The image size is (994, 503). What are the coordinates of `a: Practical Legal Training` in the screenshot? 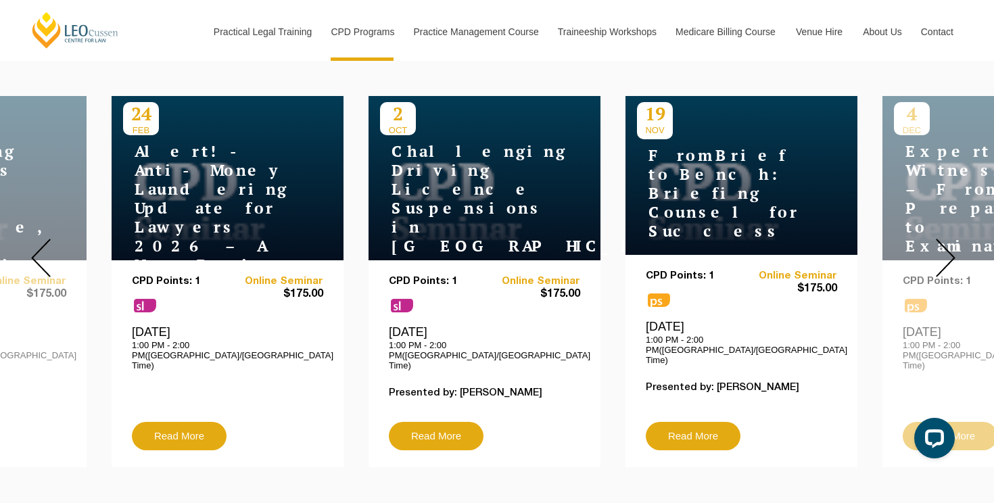 It's located at (262, 32).